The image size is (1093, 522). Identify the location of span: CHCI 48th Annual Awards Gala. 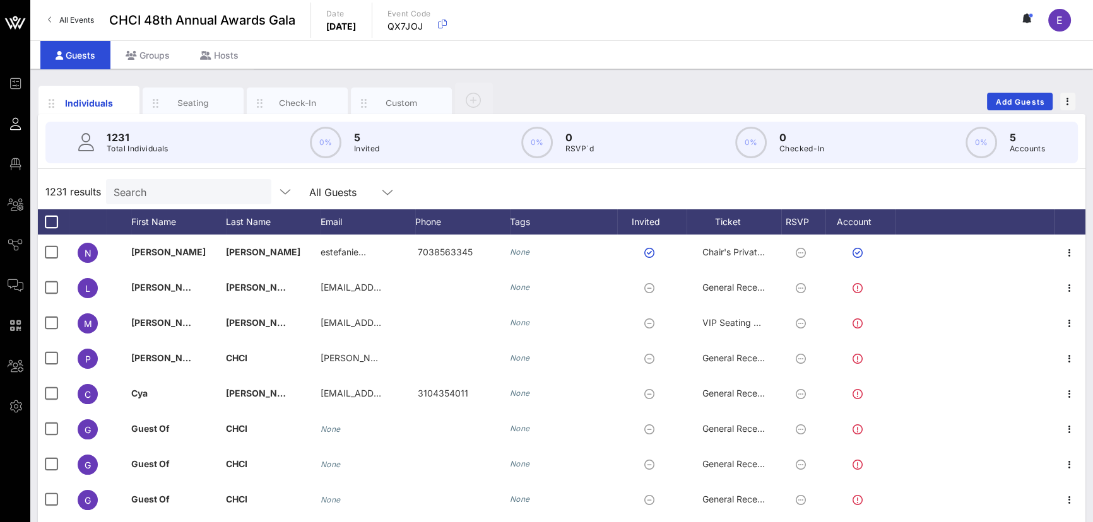
(202, 20).